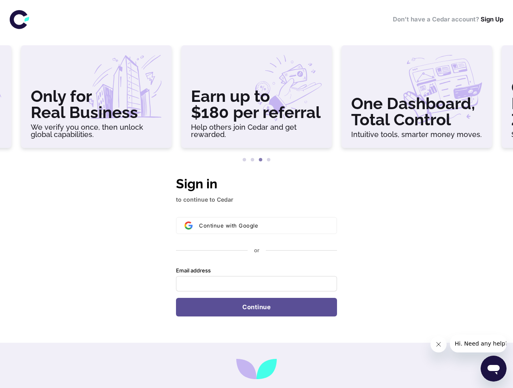  What do you see at coordinates (256, 307) in the screenshot?
I see `button: Continue` at bounding box center [256, 307].